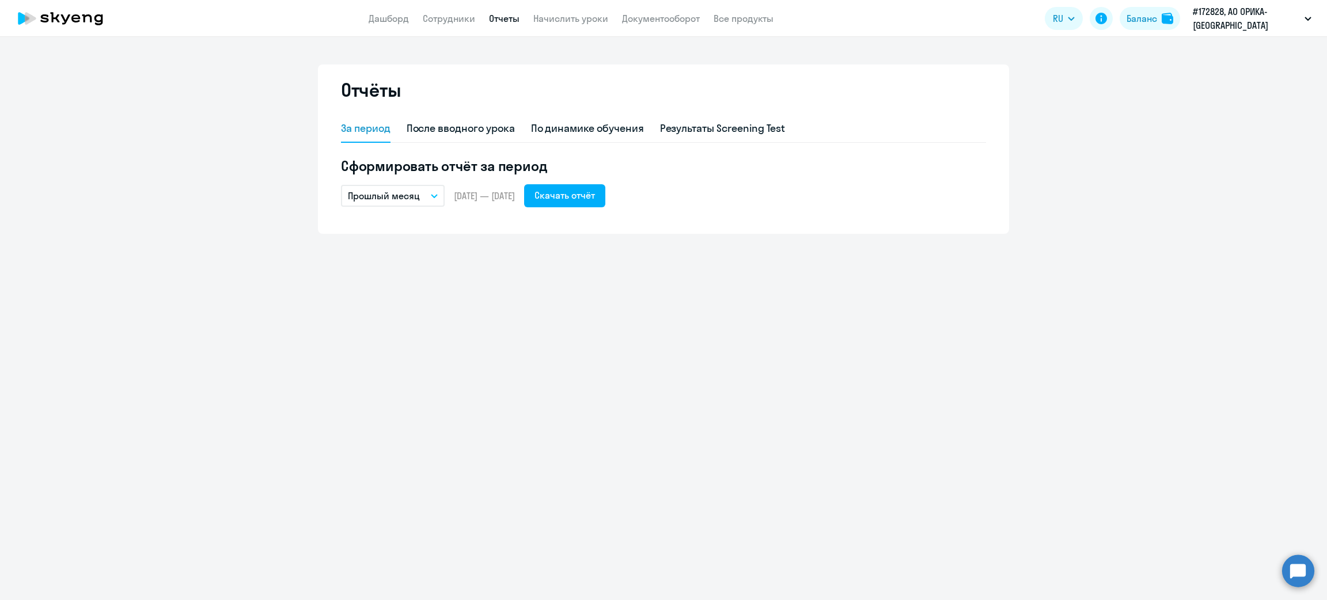 This screenshot has width=1327, height=600. What do you see at coordinates (744, 18) in the screenshot?
I see `a: Все продукты` at bounding box center [744, 18].